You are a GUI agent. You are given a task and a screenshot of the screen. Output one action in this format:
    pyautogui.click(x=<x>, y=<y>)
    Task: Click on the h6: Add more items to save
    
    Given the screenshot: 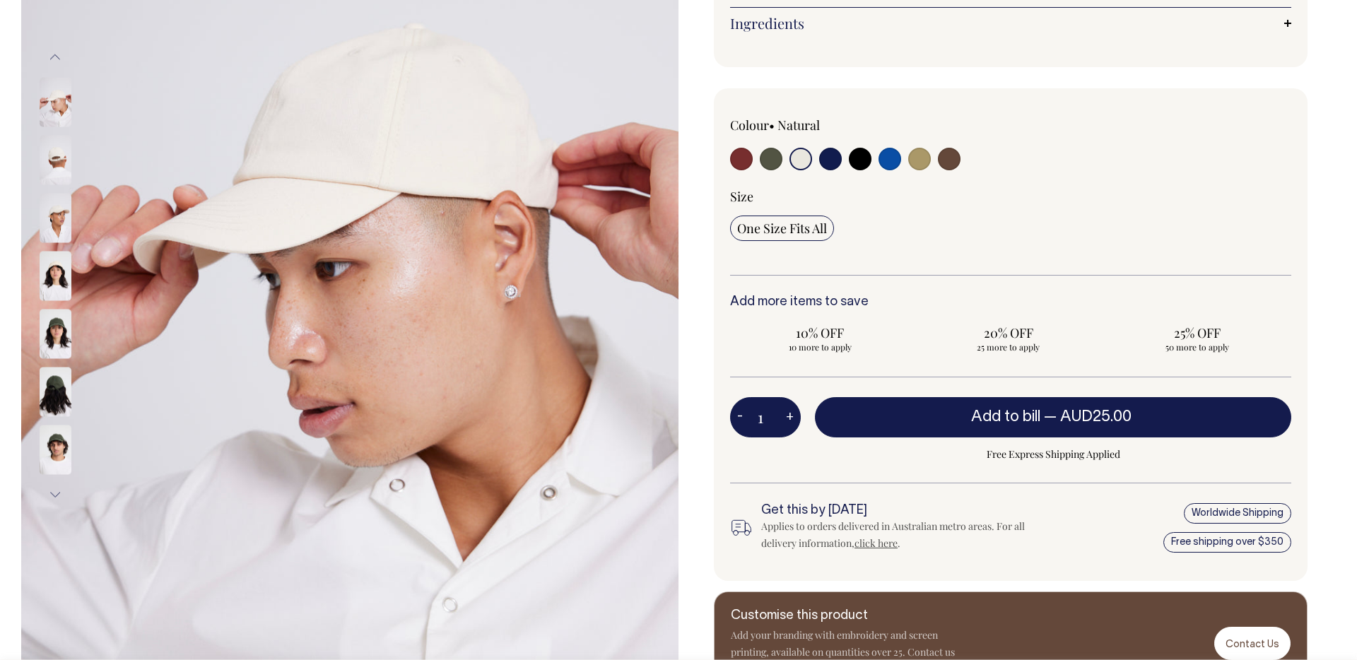 What is the action you would take?
    pyautogui.click(x=1011, y=303)
    